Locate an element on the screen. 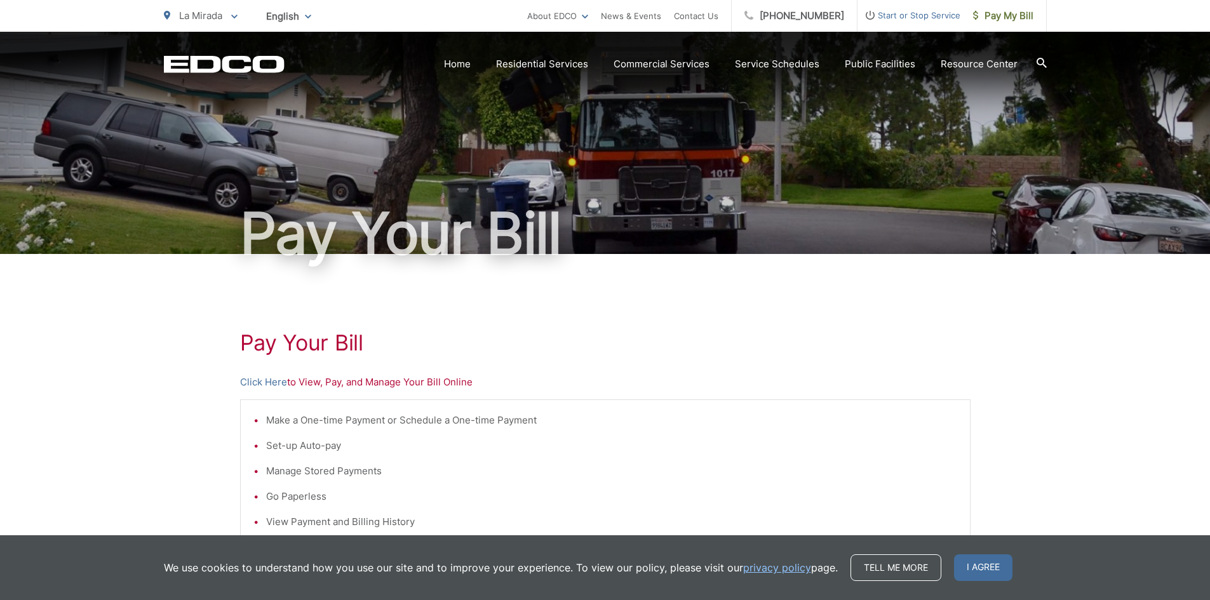  p: We use cookies to understand how you use our site and to improve your experience. To view our pol... is located at coordinates (500, 568).